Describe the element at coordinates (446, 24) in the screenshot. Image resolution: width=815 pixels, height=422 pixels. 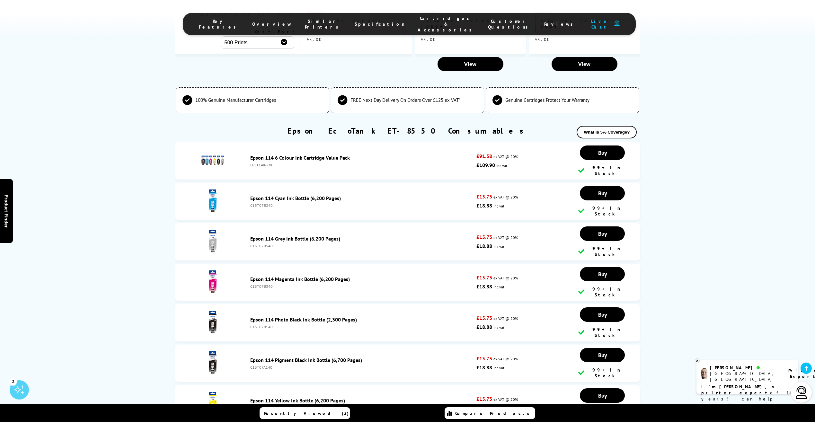
I see `span: Cartridges & Accessories` at that location.